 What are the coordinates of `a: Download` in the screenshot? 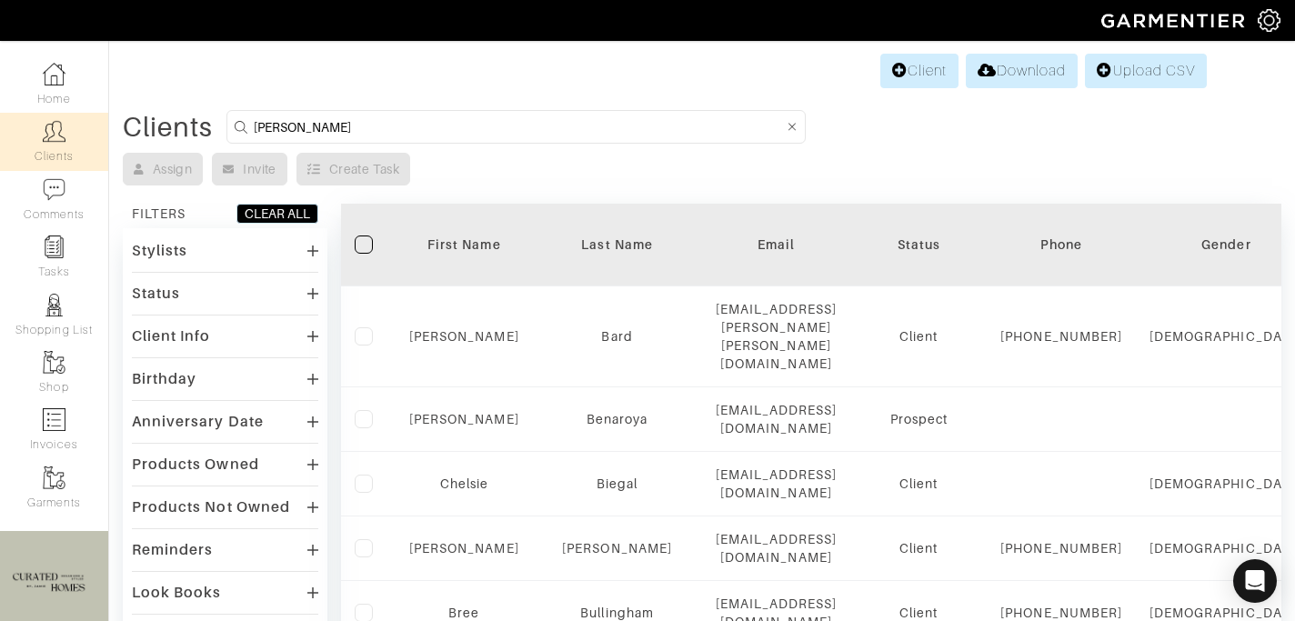 It's located at (1021, 71).